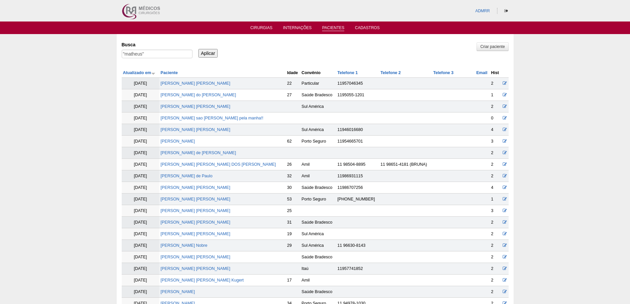 Image resolution: width=630 pixels, height=304 pixels. Describe the element at coordinates (297, 29) in the screenshot. I see `a: Internações` at that location.